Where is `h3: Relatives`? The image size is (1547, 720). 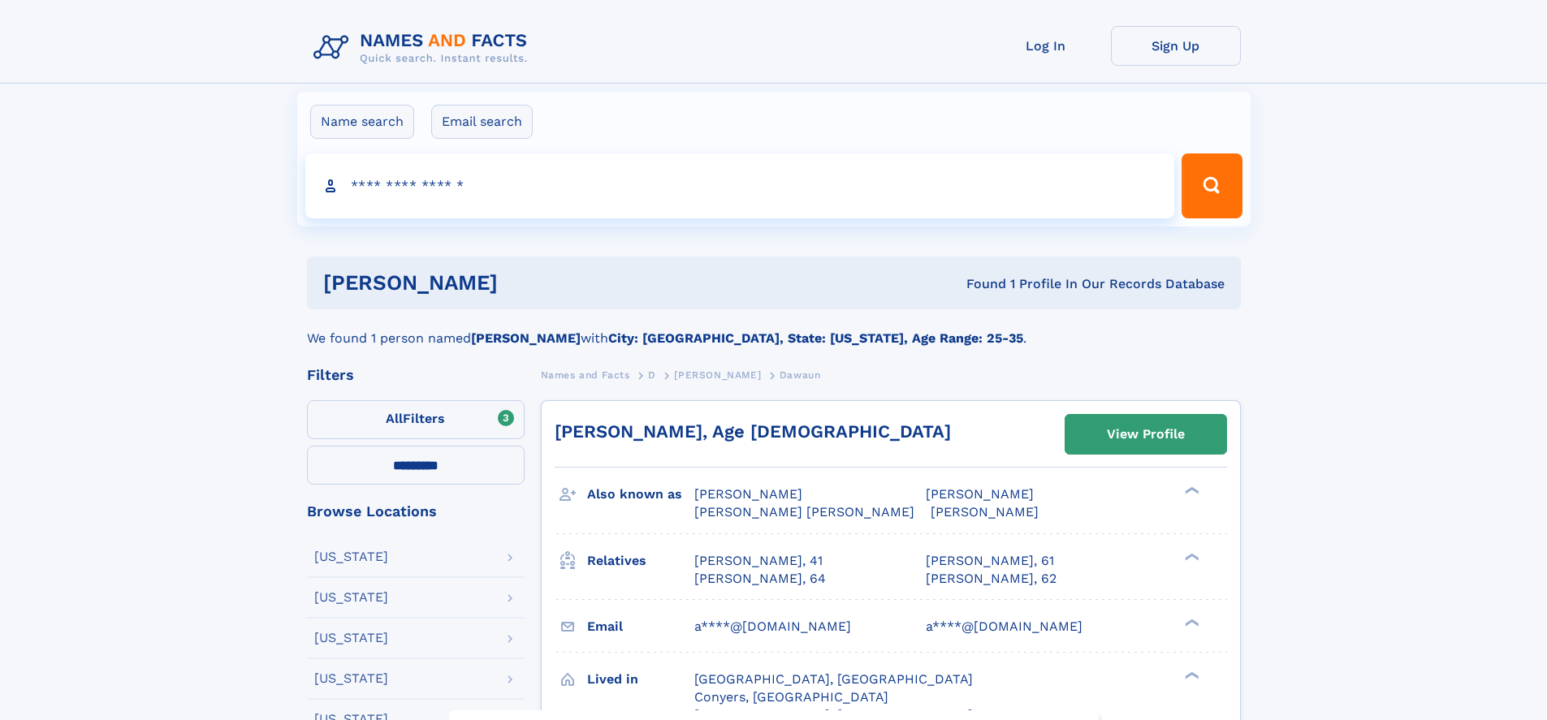
h3: Relatives is located at coordinates (641, 561).